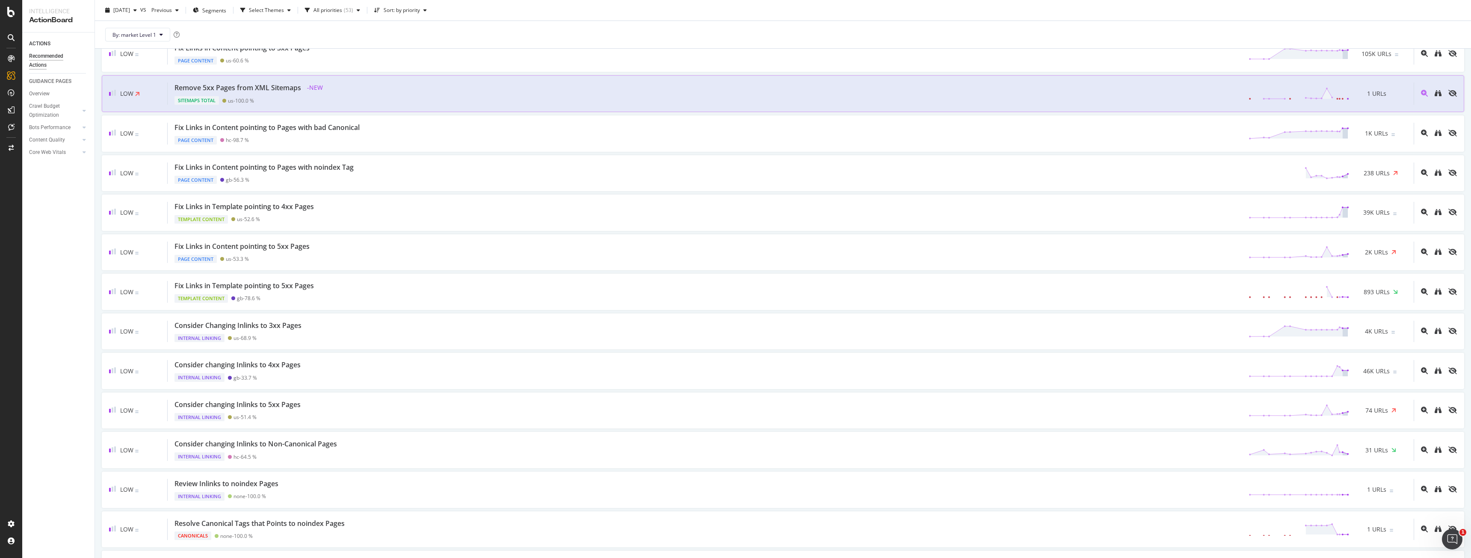  What do you see at coordinates (1377, 54) in the screenshot?
I see `span: 105K URLs` at bounding box center [1377, 54].